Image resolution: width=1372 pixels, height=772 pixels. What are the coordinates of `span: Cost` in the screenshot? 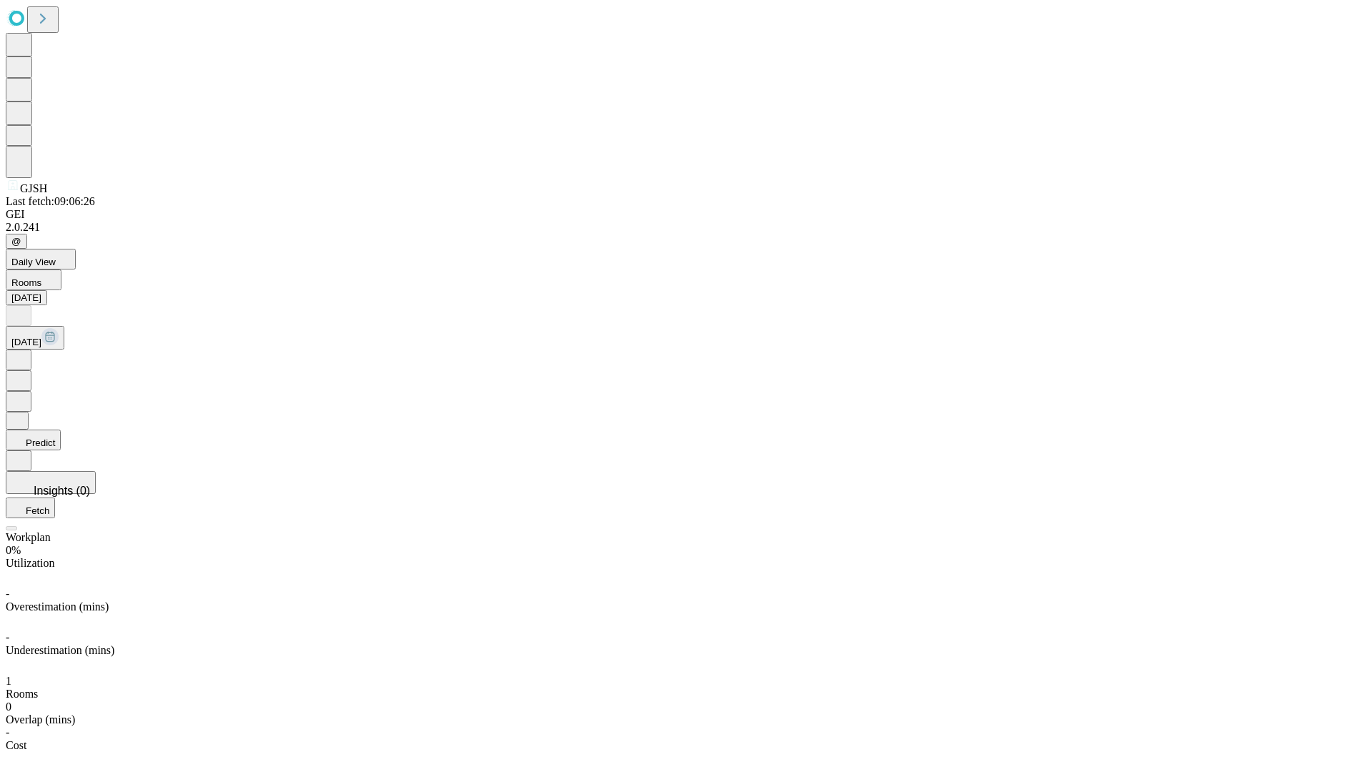 It's located at (16, 745).